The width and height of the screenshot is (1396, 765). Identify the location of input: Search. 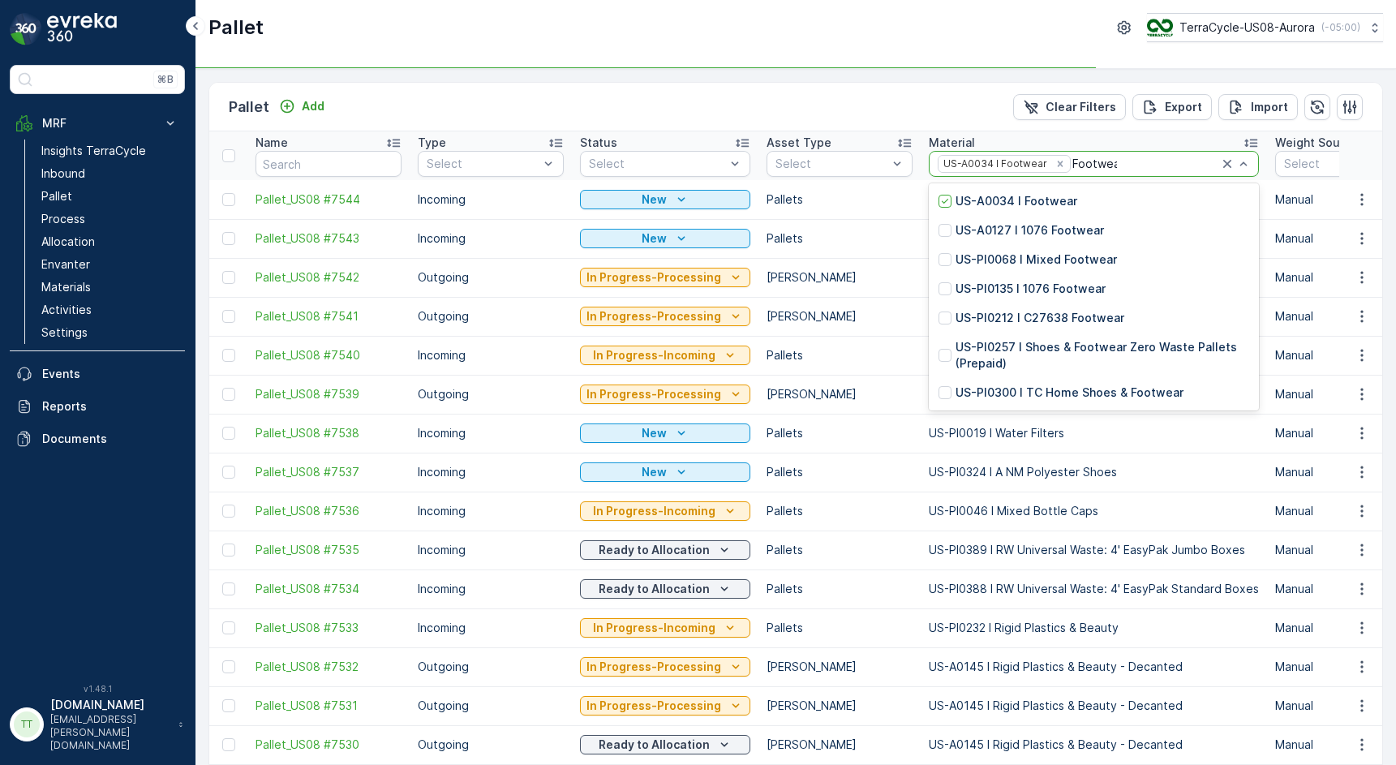
(329, 164).